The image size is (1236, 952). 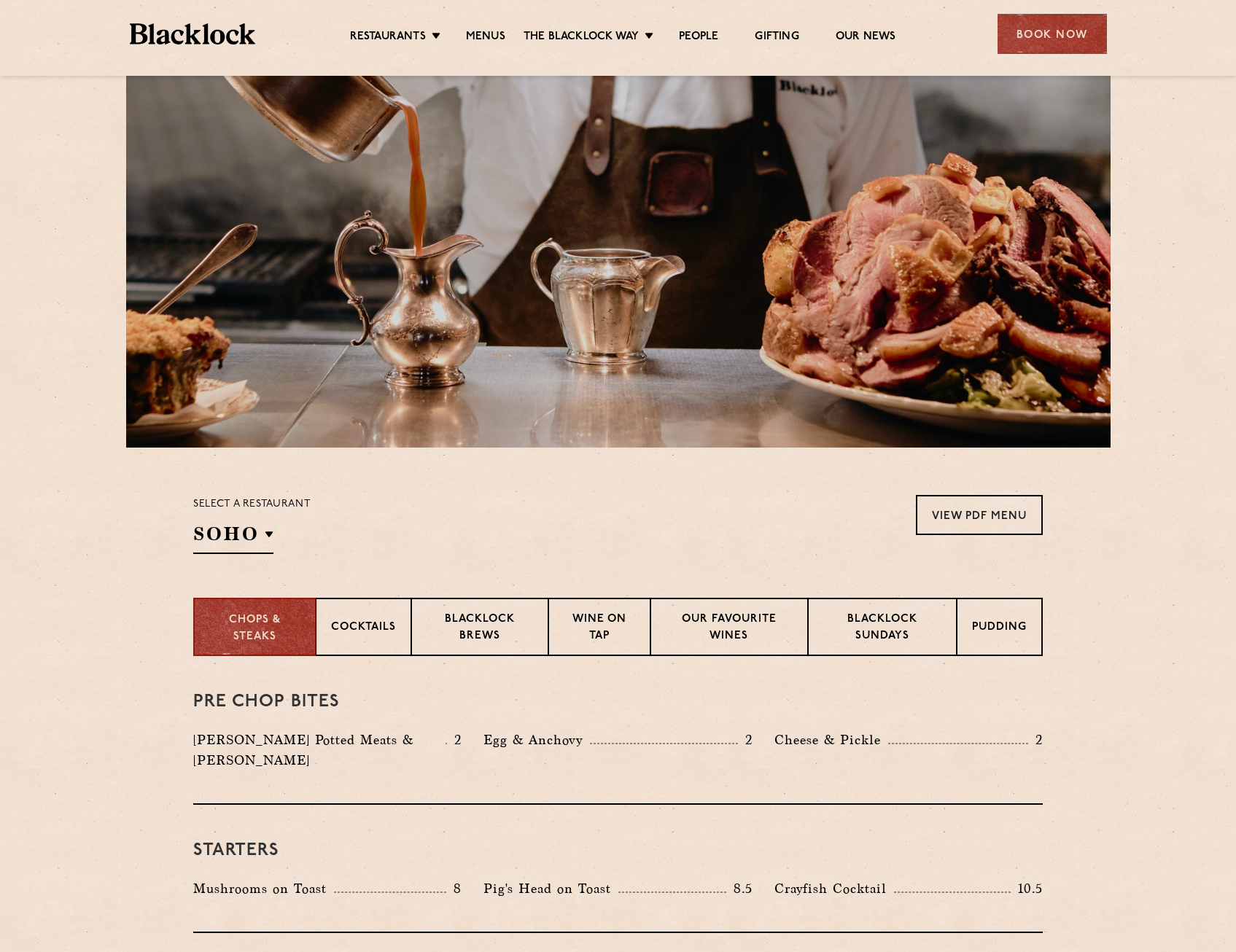 What do you see at coordinates (698, 38) in the screenshot?
I see `a: People` at bounding box center [698, 38].